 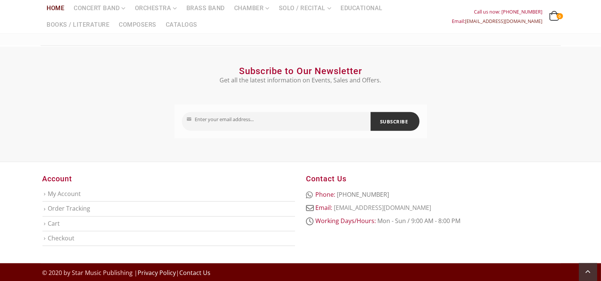 I want to click on a: Catalogs, so click(x=181, y=25).